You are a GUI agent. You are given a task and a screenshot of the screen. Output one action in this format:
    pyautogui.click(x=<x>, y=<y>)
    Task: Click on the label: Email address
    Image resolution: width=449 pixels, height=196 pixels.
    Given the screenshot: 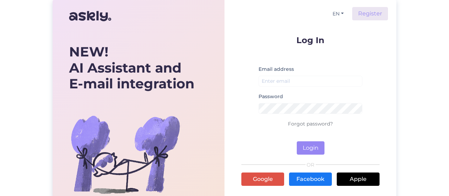 What is the action you would take?
    pyautogui.click(x=276, y=69)
    